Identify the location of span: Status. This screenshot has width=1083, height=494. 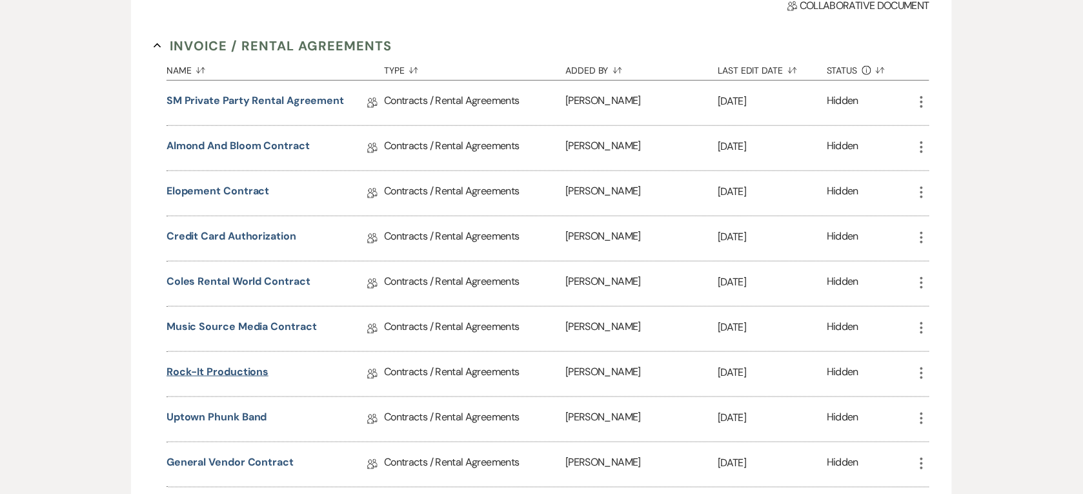
(842, 70).